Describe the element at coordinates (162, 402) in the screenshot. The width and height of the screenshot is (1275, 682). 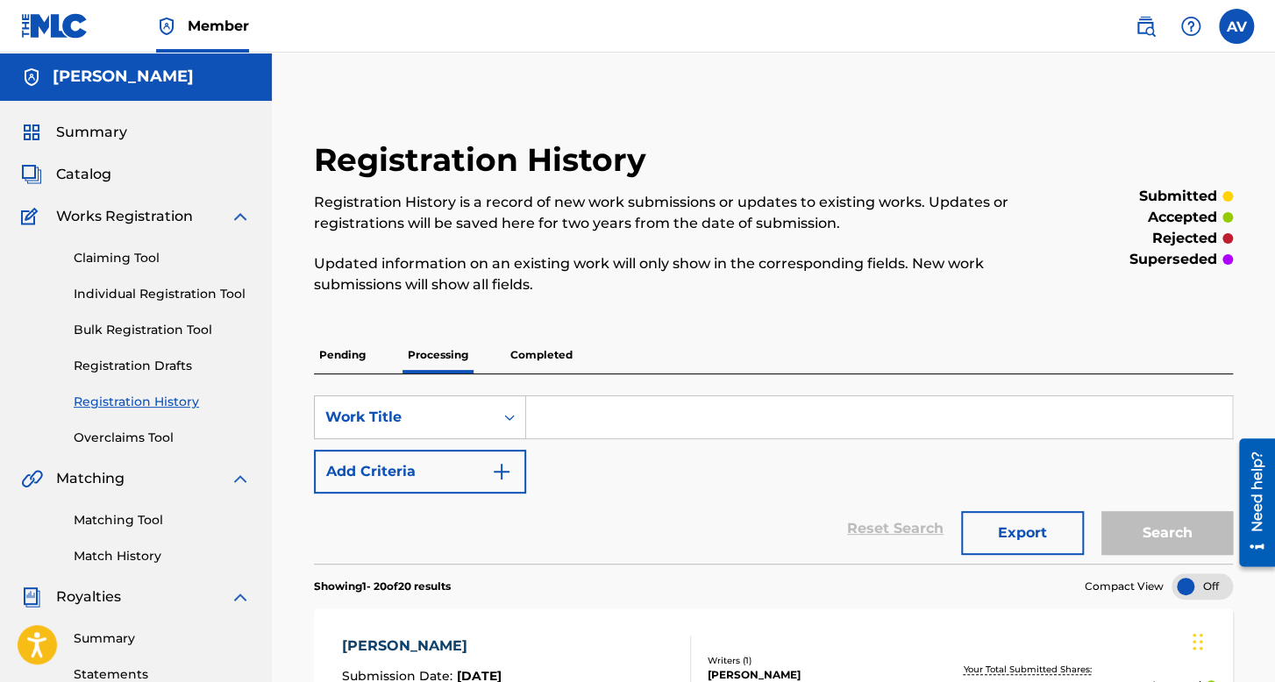
I see `a: Registration History` at that location.